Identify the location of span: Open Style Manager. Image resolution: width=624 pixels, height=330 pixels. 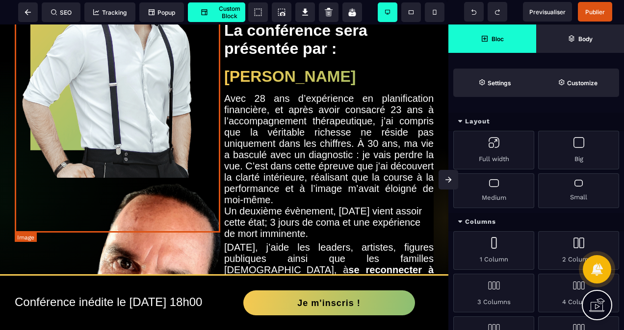
(577, 83).